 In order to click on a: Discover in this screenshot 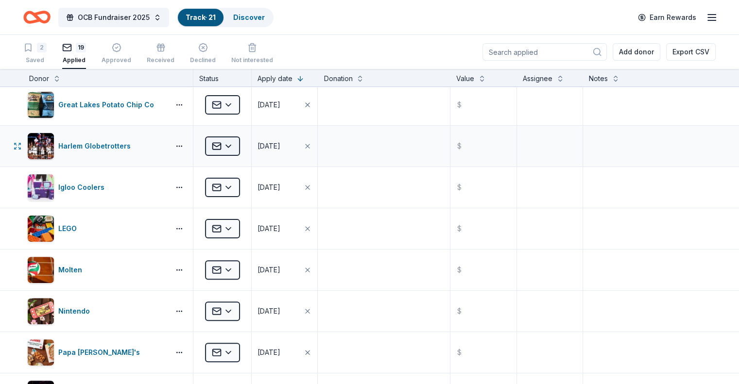, I will do `click(249, 17)`.